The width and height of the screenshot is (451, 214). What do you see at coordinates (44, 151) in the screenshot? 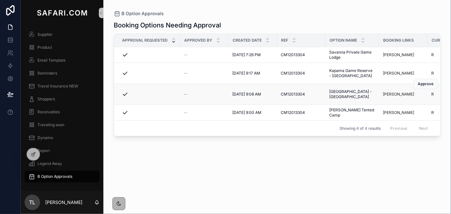
I see `span: Report` at bounding box center [44, 151].